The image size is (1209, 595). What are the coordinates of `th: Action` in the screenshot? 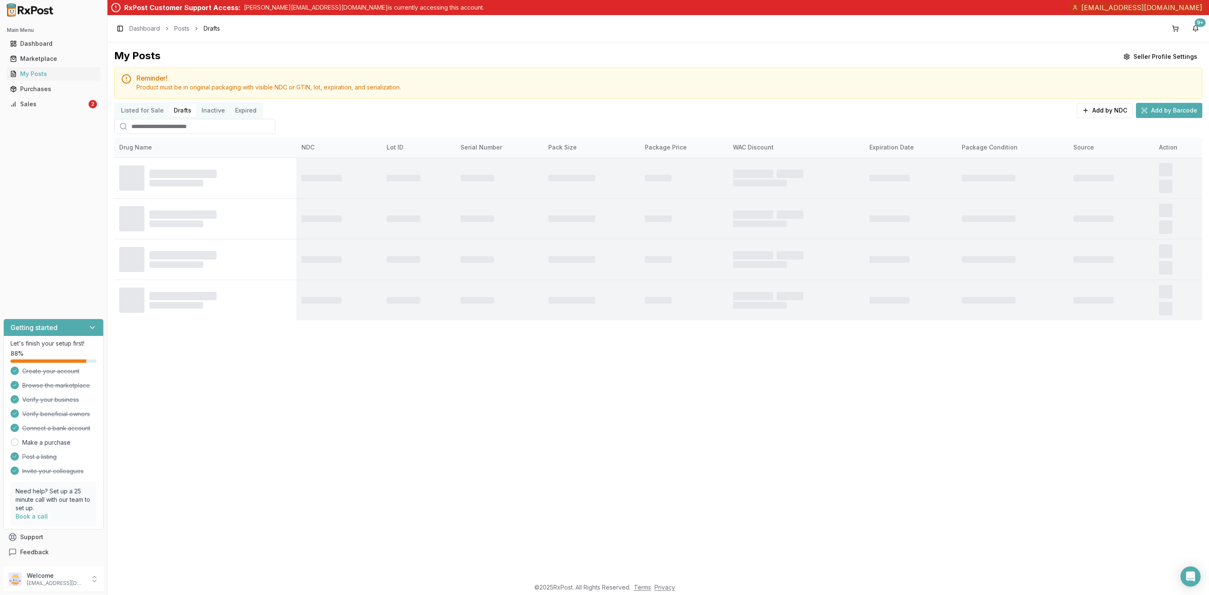 It's located at (1178, 147).